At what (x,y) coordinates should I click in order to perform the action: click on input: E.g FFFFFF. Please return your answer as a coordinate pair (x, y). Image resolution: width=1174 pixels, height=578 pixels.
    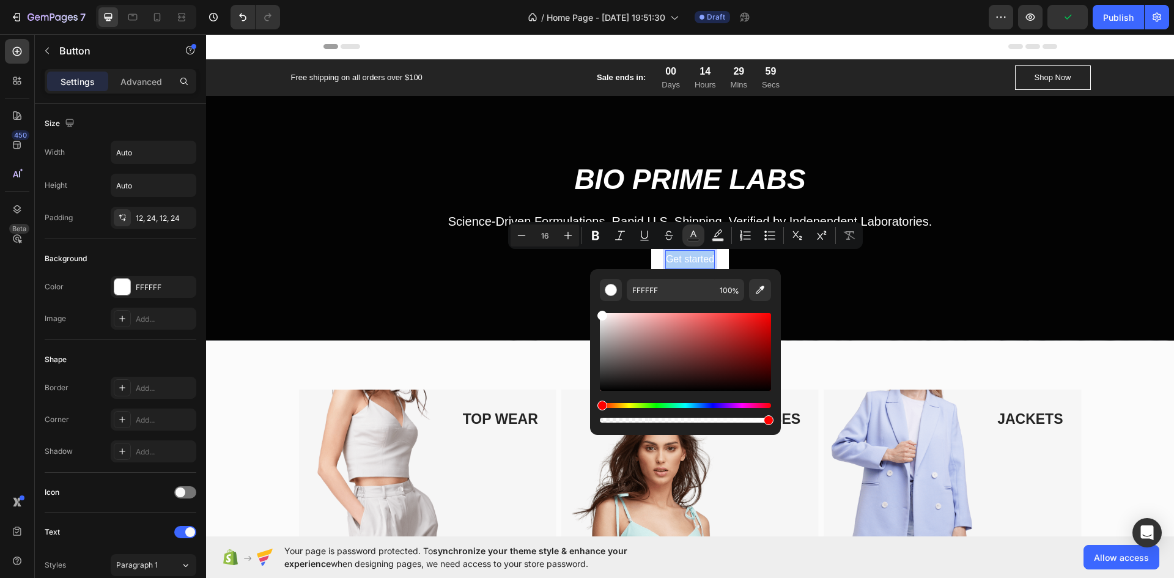
    Looking at the image, I should click on (671, 290).